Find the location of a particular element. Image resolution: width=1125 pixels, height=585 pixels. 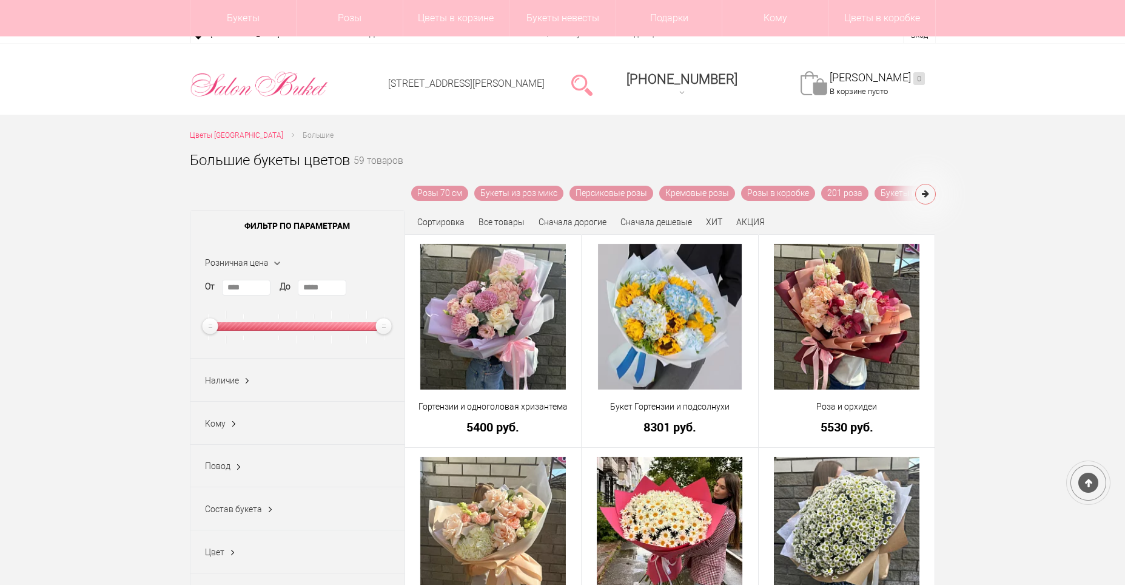

a: Сначала дорогие is located at coordinates (572, 222).